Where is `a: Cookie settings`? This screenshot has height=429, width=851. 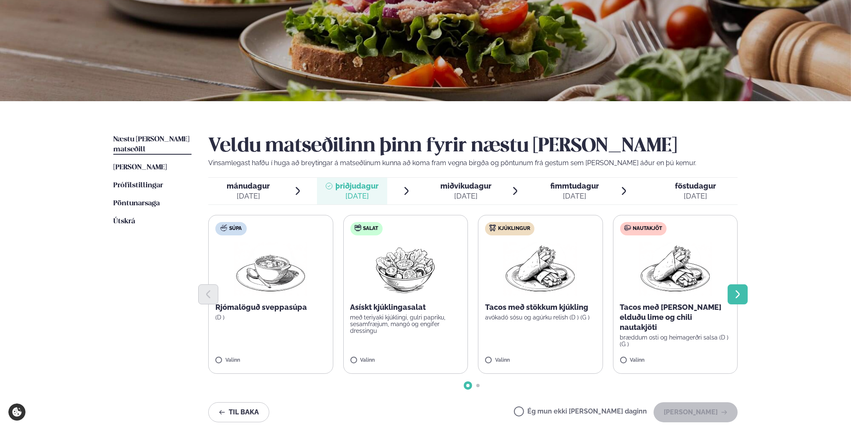 a: Cookie settings is located at coordinates (17, 412).